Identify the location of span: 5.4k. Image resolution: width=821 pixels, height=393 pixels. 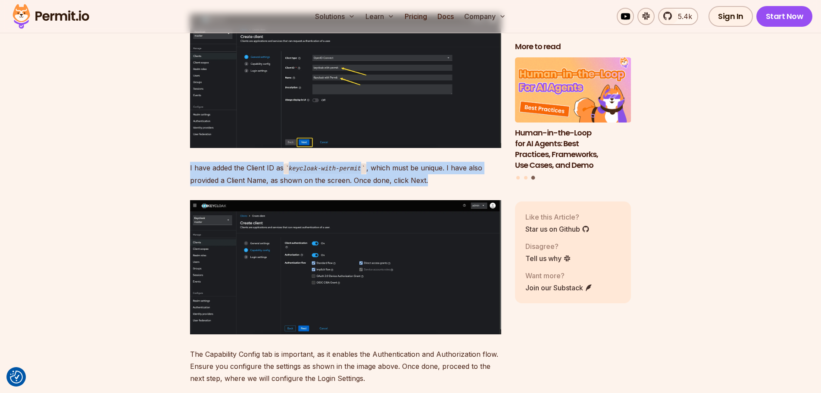
(682, 16).